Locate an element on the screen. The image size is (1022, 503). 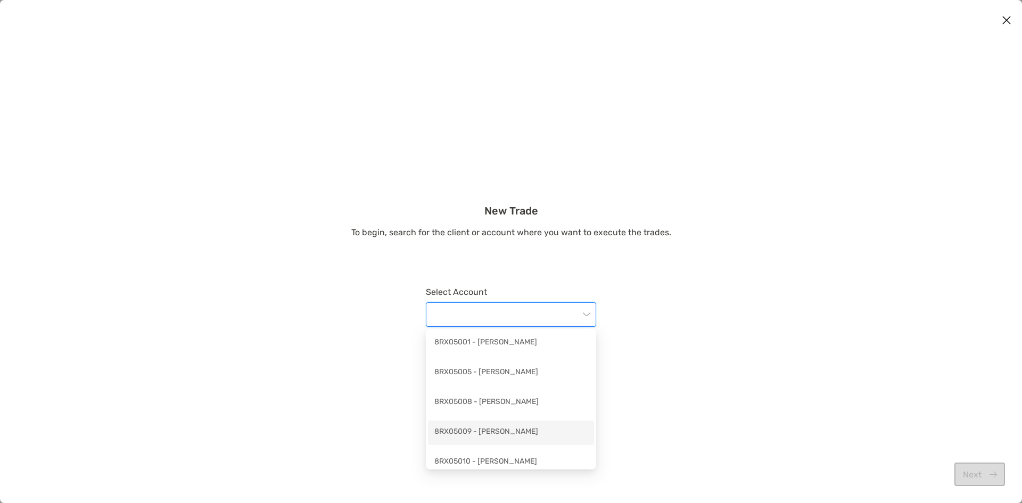
div: 8RX05010 - Jason Boyd is located at coordinates (511, 463).